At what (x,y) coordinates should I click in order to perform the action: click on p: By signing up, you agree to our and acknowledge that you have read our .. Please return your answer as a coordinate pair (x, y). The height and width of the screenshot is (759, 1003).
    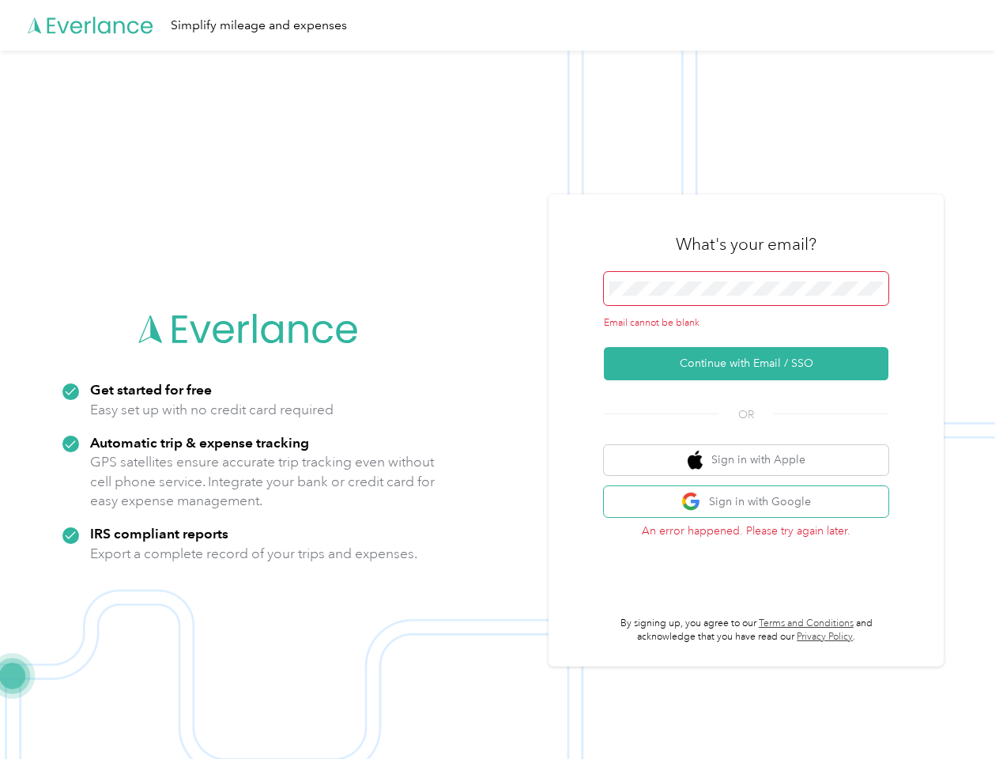
    Looking at the image, I should click on (746, 630).